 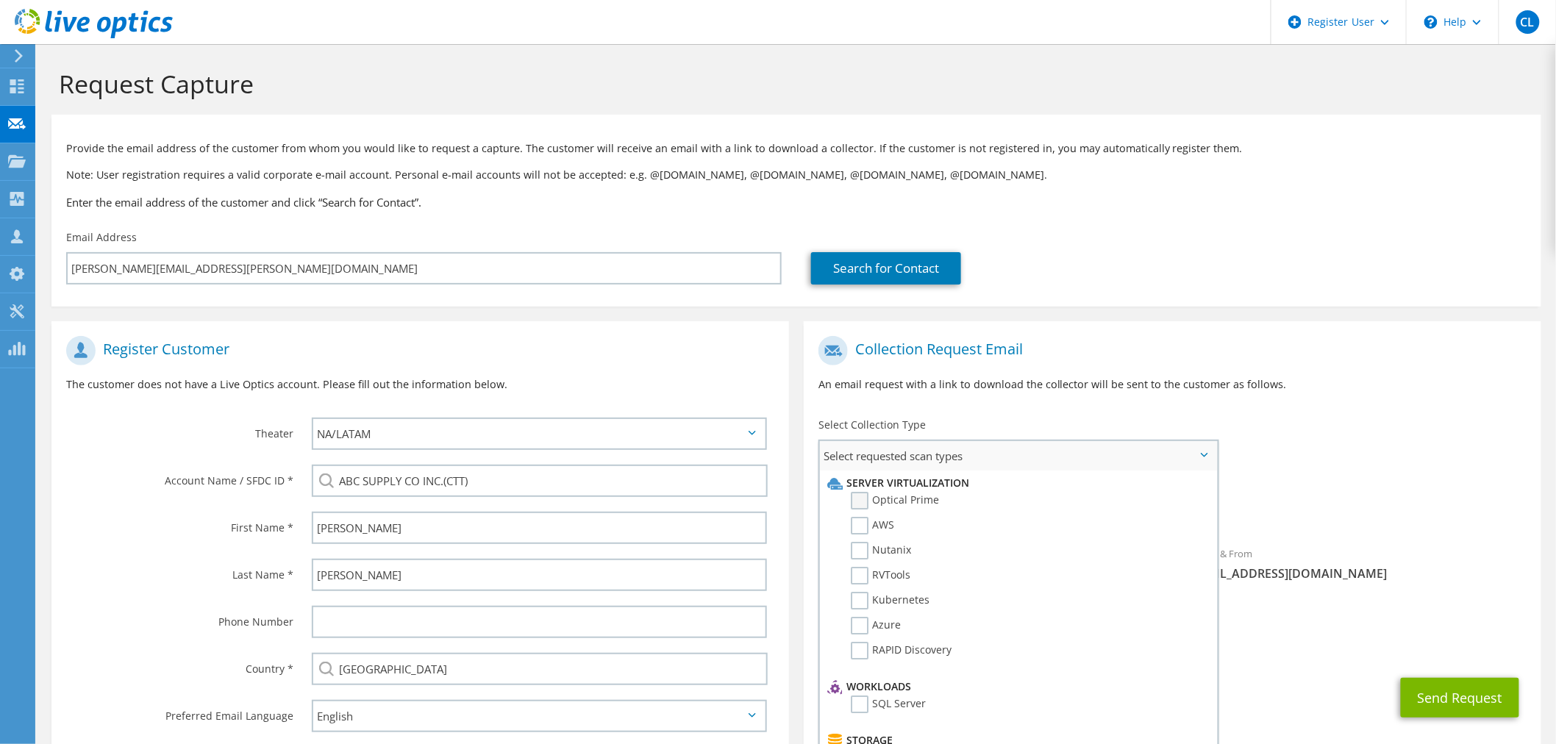 I want to click on button: Send Request, so click(x=1460, y=698).